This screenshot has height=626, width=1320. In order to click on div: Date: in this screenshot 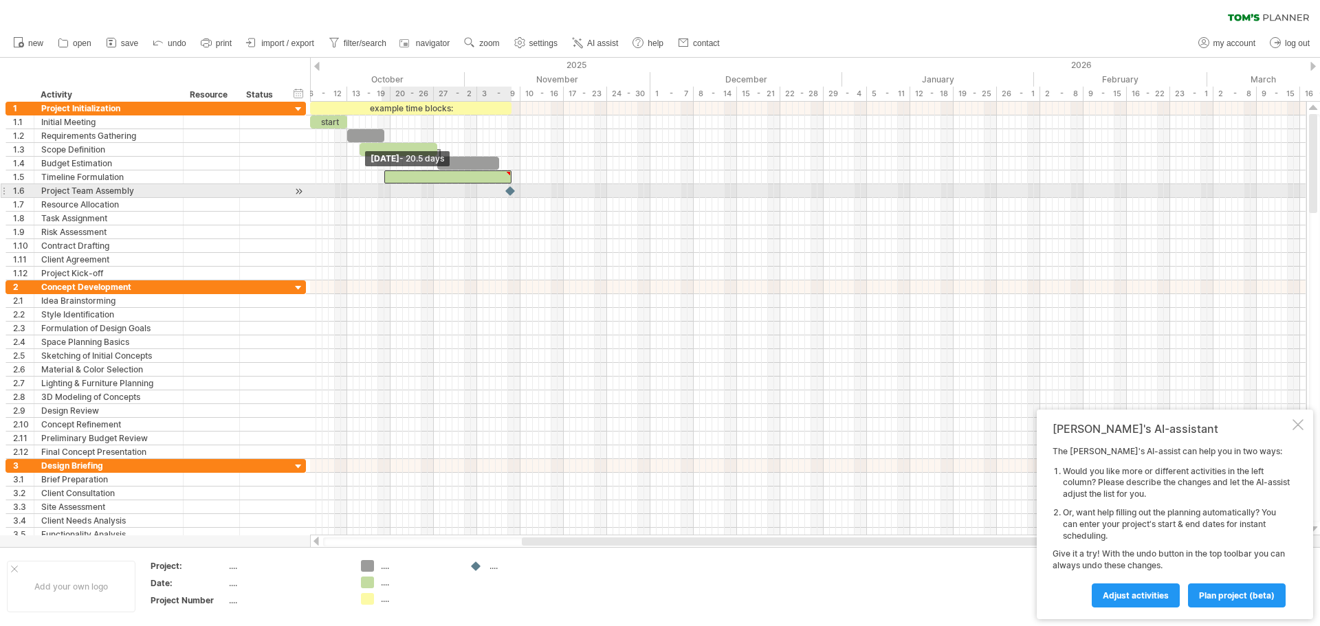, I will do `click(188, 583)`.